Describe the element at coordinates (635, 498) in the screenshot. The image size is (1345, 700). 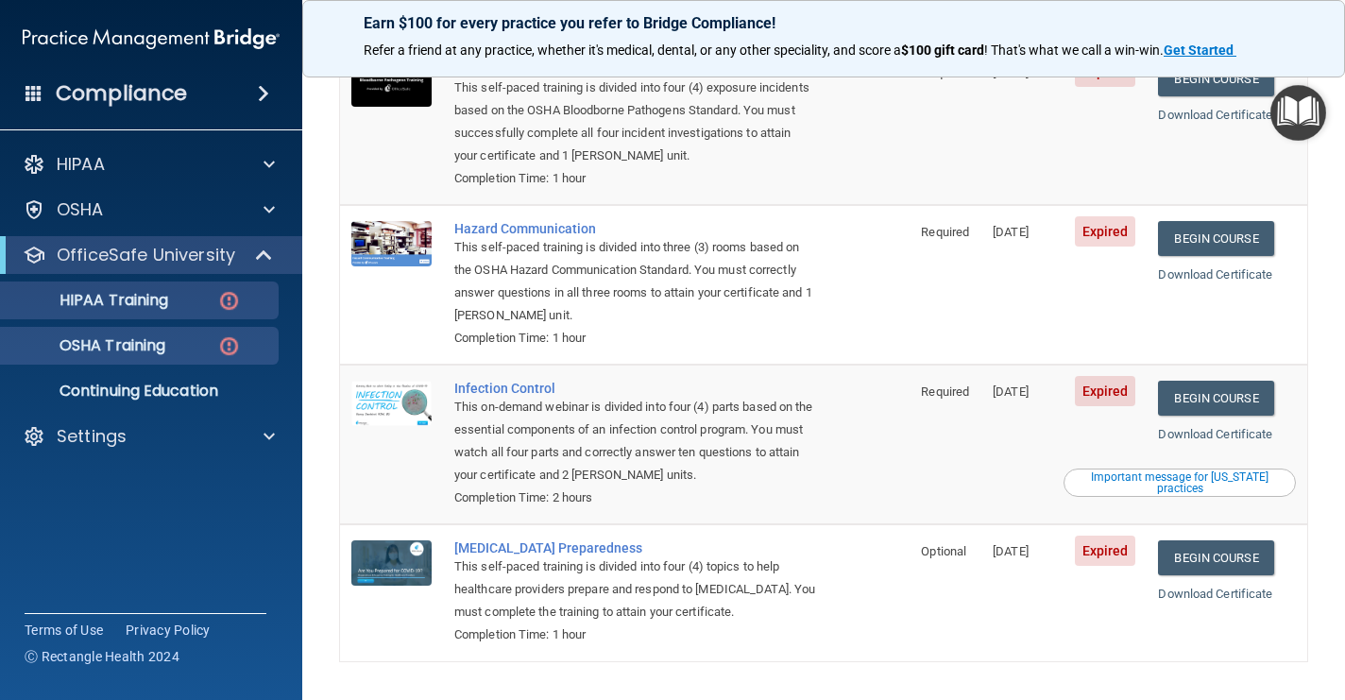
I see `div: Completion Time: 2 hours` at that location.